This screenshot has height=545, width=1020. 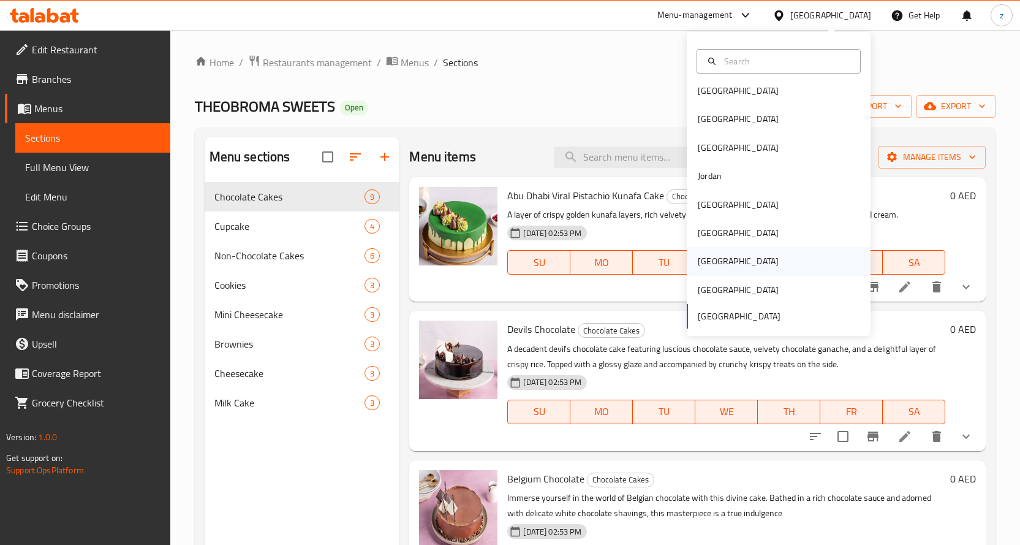 What do you see at coordinates (290, 226) in the screenshot?
I see `span: Cupcake` at bounding box center [290, 226].